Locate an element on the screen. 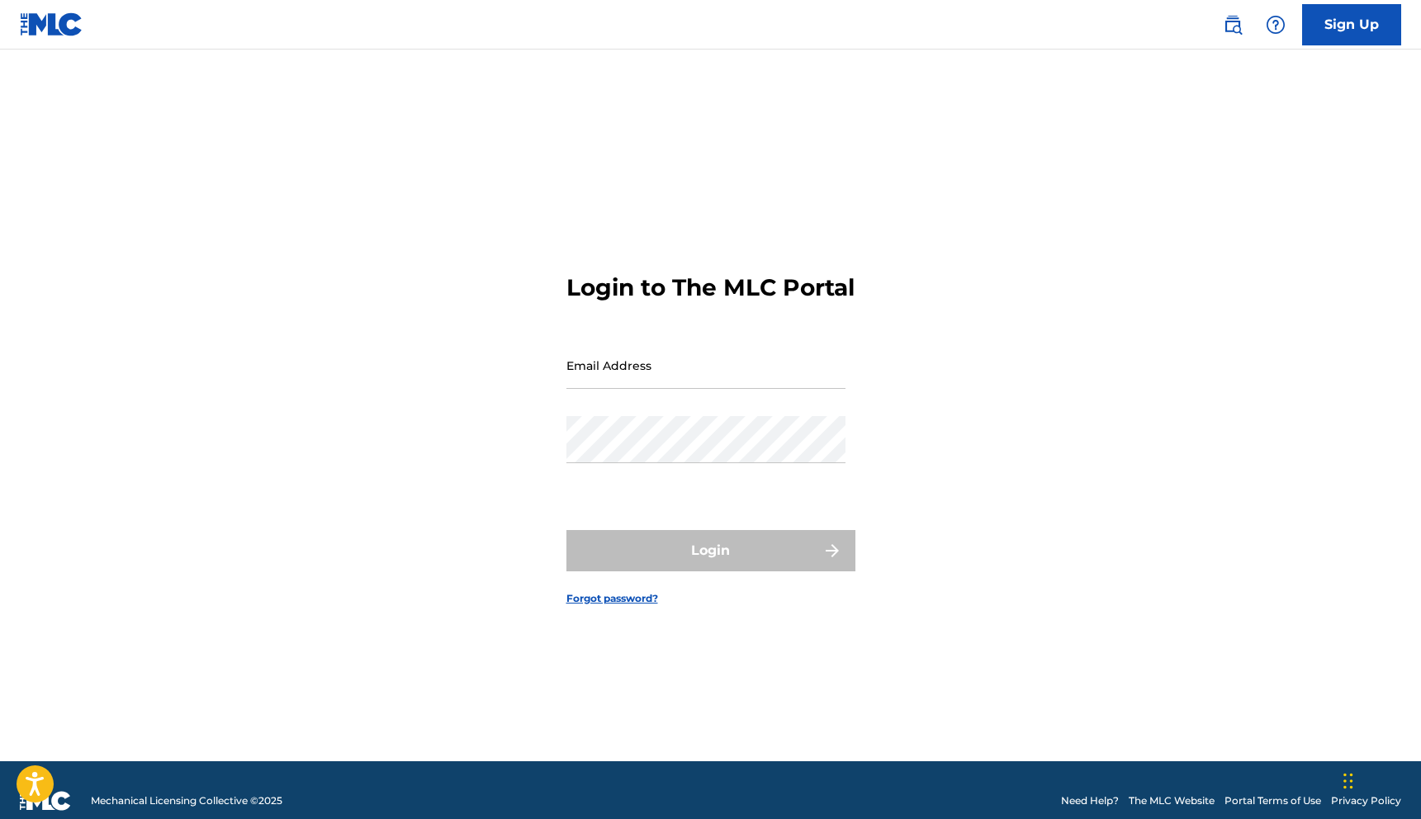  img: MLC Logo is located at coordinates (51, 24).